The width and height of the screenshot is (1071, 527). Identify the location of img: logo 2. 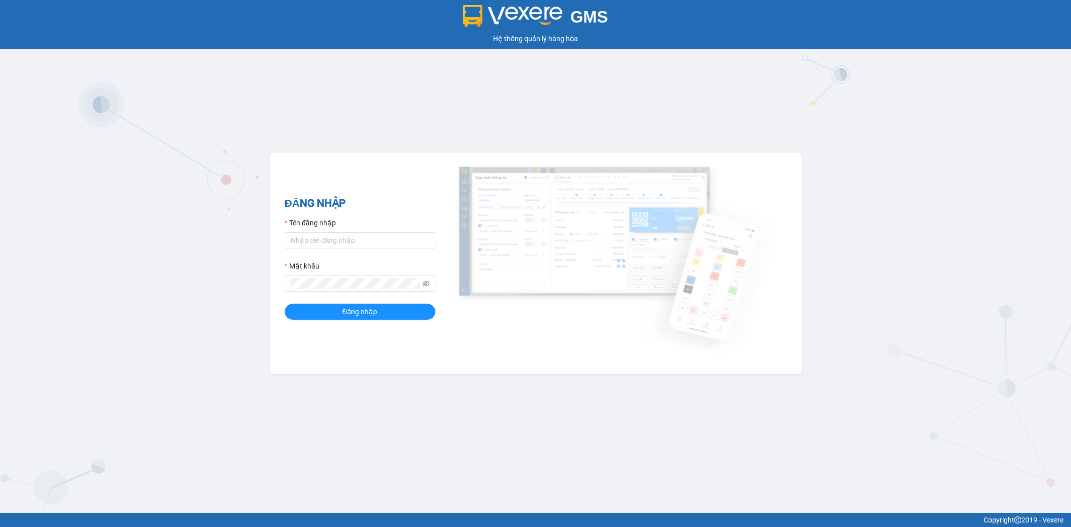
(513, 16).